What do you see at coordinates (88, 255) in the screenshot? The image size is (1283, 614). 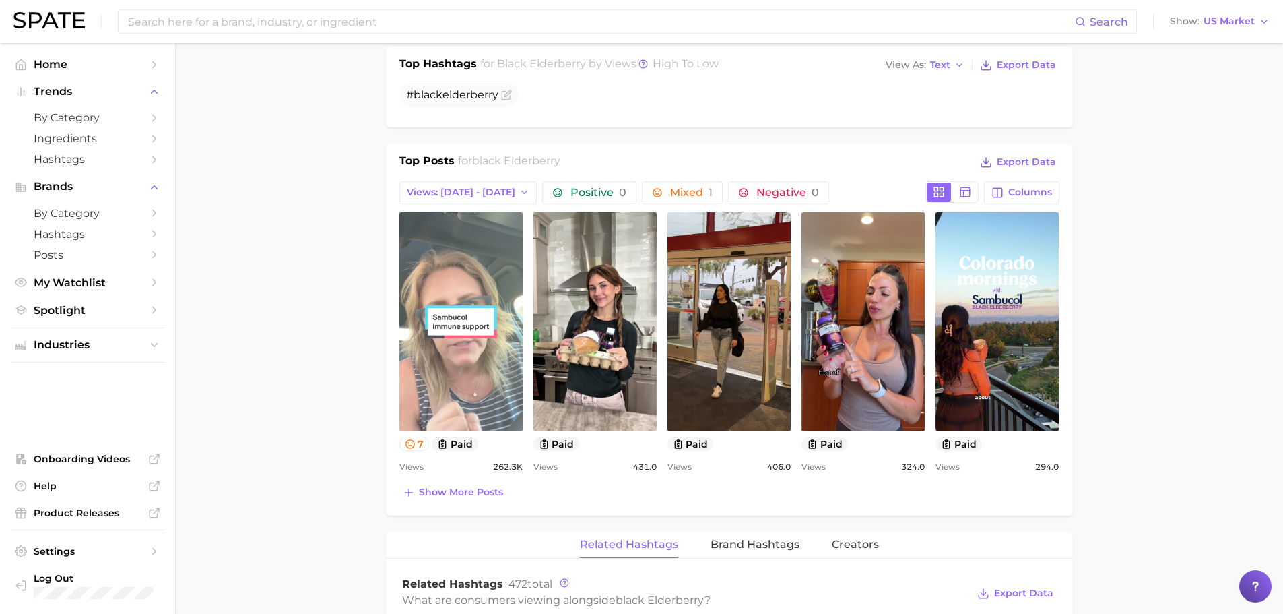 I see `span: Posts` at bounding box center [88, 255].